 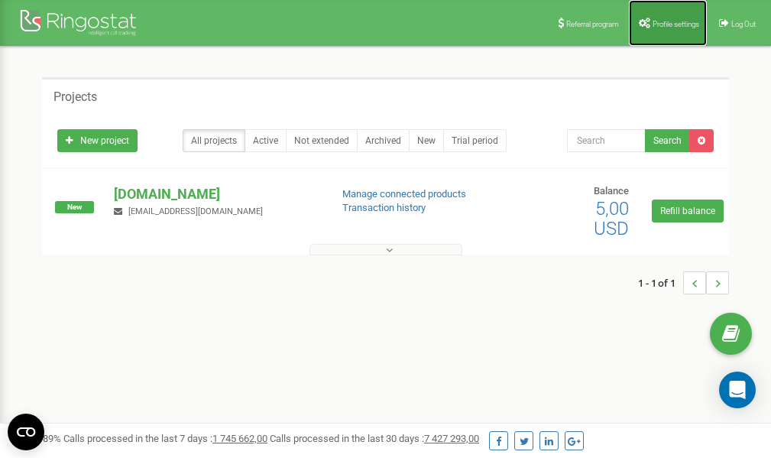 I want to click on span: Calls processed in the last 30 days :, so click(x=374, y=438).